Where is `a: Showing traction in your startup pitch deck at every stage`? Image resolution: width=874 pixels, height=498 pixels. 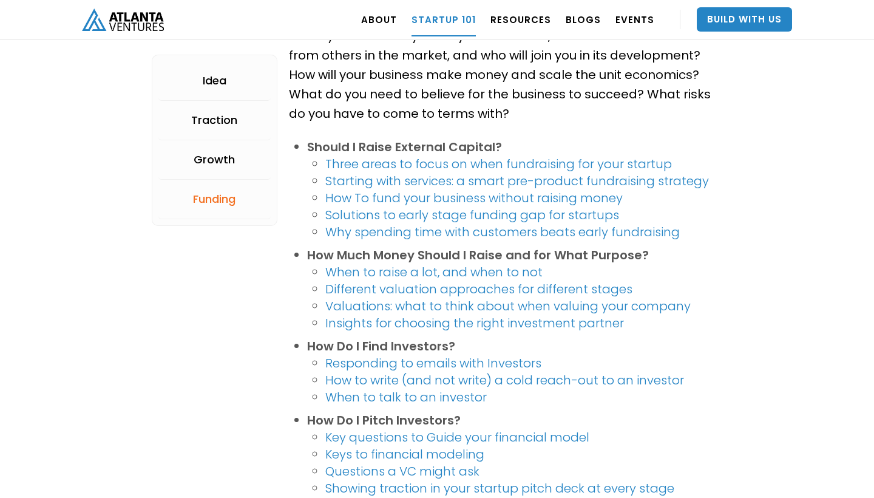 a: Showing traction in your startup pitch deck at every stage is located at coordinates (500, 488).